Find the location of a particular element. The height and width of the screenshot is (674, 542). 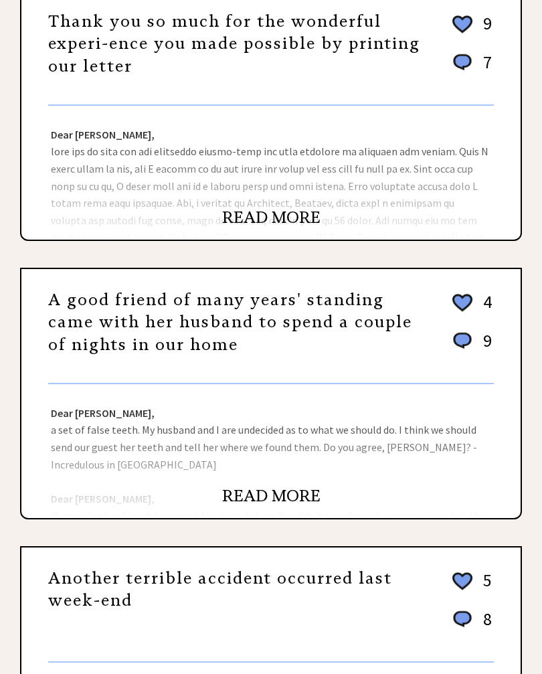

td: 7 is located at coordinates (484, 69).